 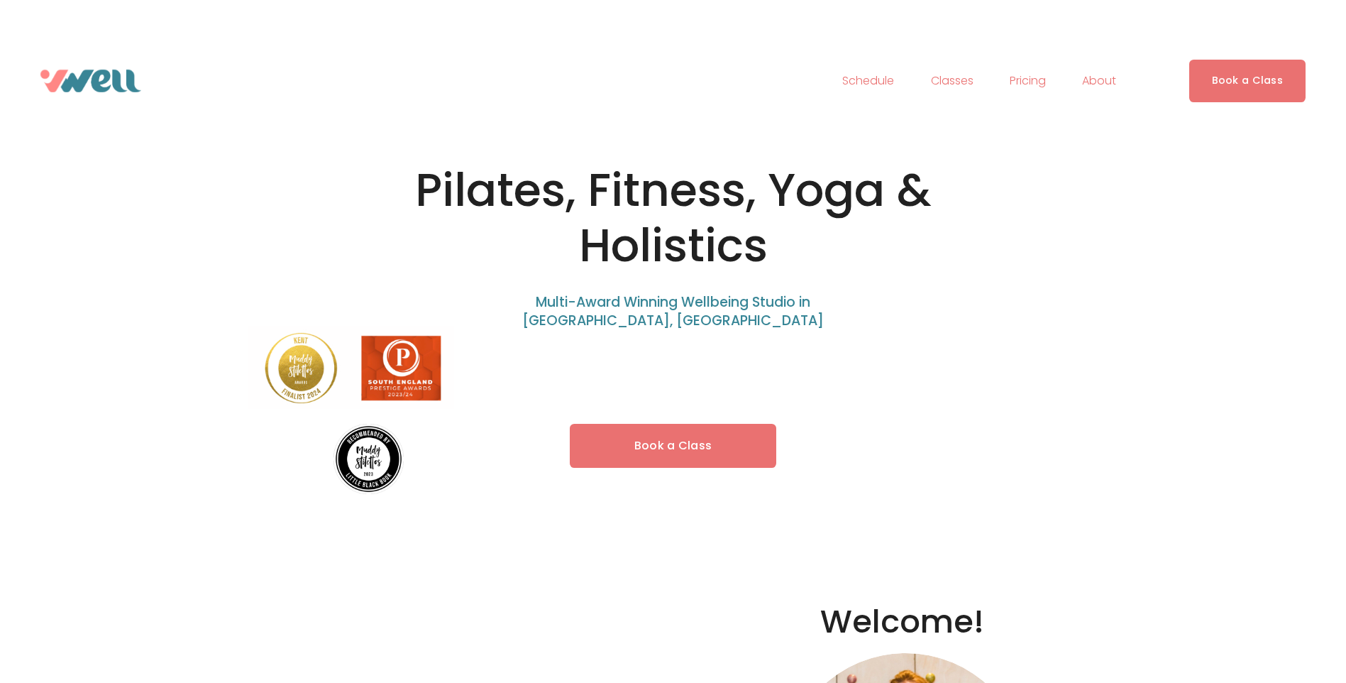 What do you see at coordinates (868, 81) in the screenshot?
I see `a: Schedule` at bounding box center [868, 81].